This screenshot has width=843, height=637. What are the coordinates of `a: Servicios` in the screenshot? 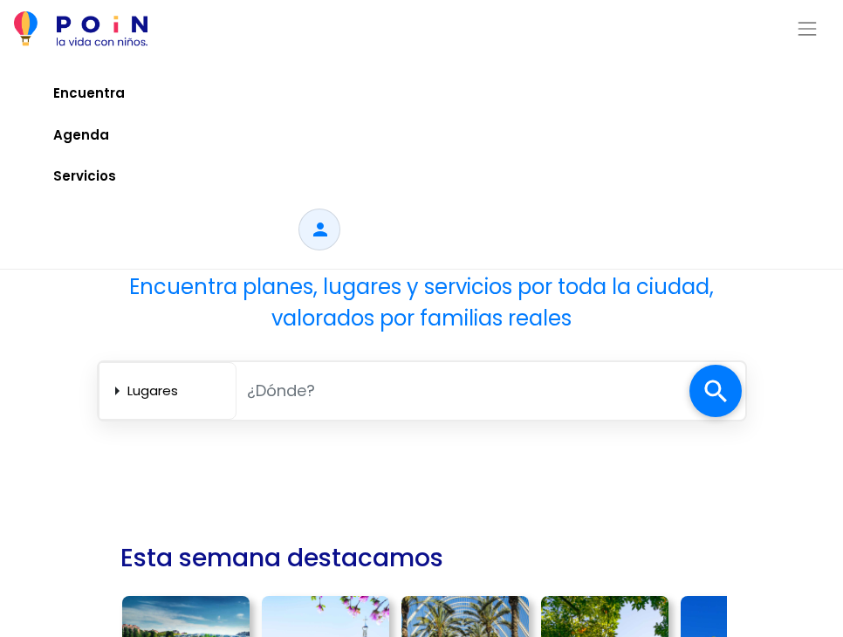 It's located at (421, 176).